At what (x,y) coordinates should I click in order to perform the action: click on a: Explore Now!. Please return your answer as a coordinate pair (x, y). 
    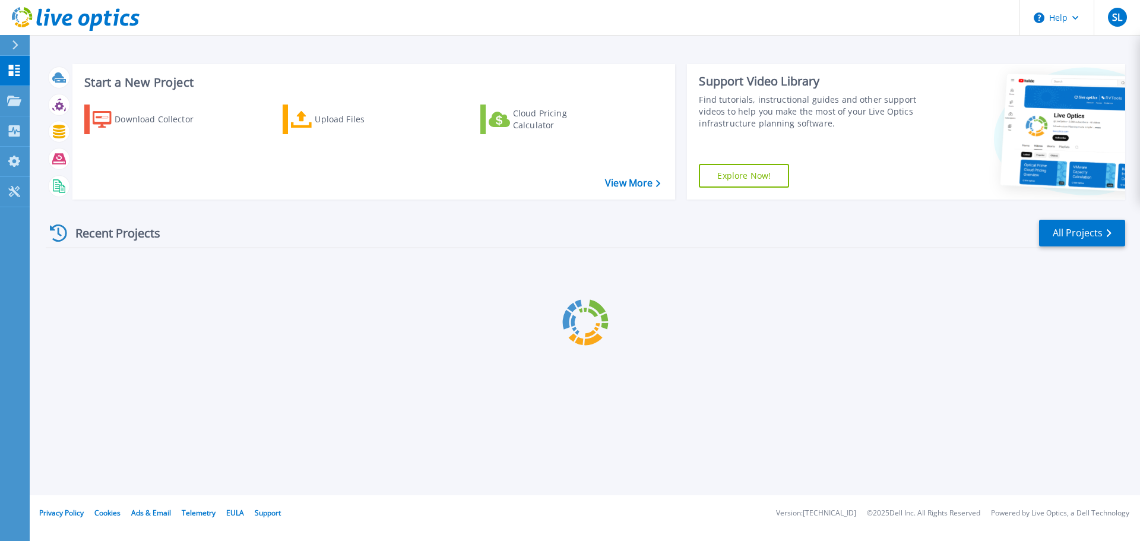
    Looking at the image, I should click on (744, 176).